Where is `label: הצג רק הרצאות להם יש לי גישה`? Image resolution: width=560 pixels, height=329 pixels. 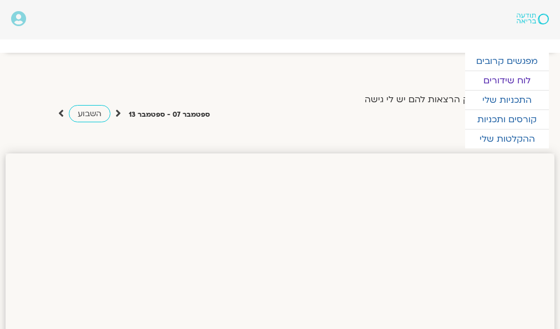 label: הצג רק הרצאות להם יש לי גישה is located at coordinates (429, 99).